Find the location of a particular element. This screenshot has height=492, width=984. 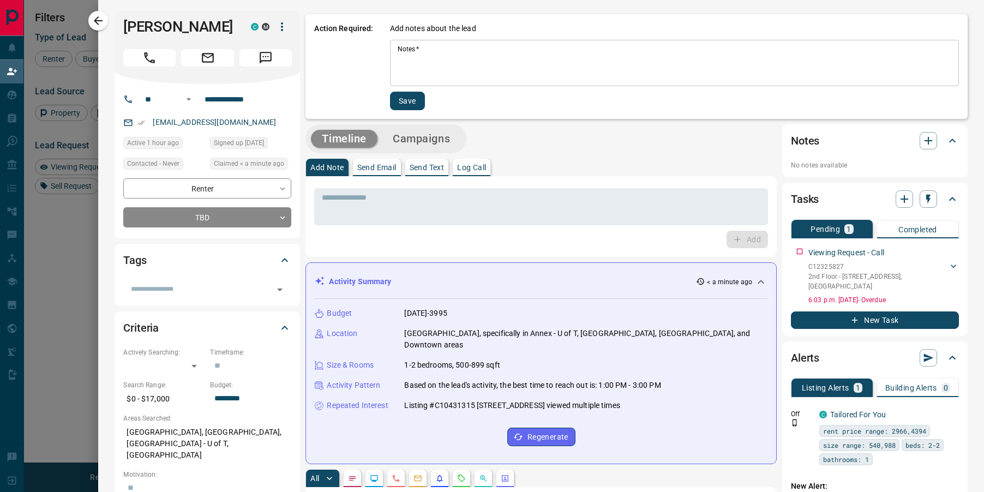

h2: Tasks is located at coordinates (805, 199).